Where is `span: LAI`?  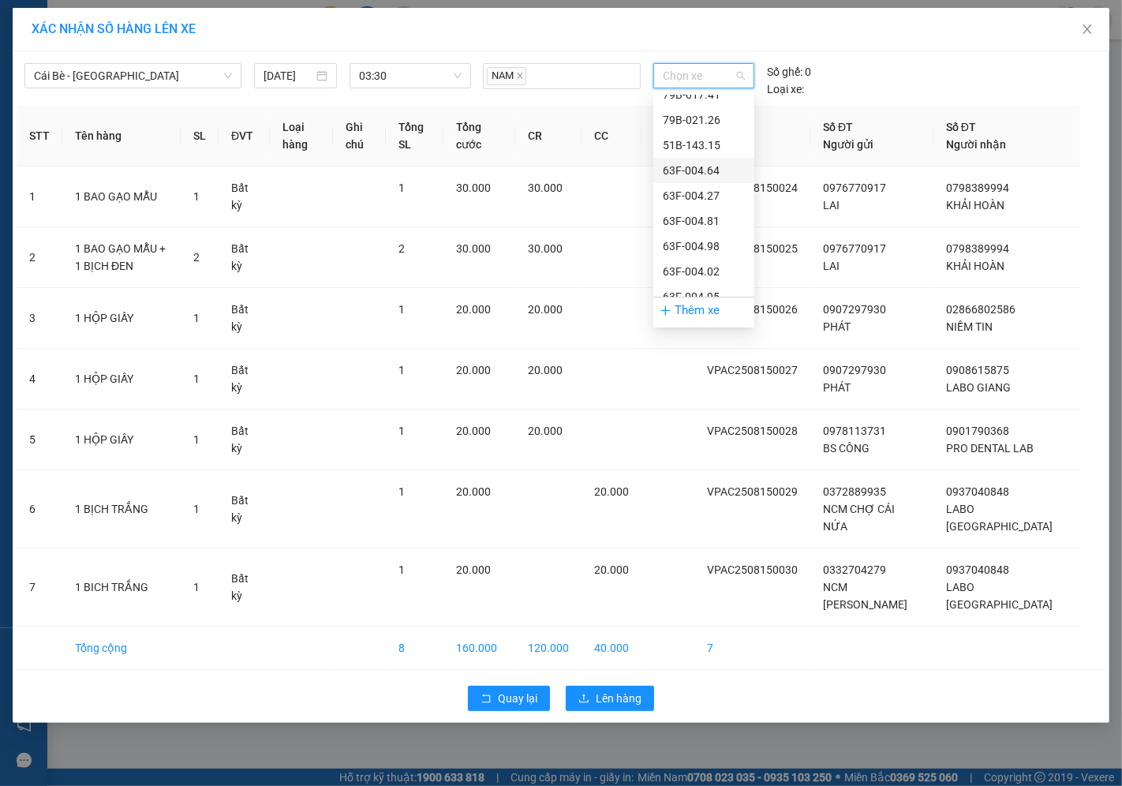 span: LAI is located at coordinates (831, 205).